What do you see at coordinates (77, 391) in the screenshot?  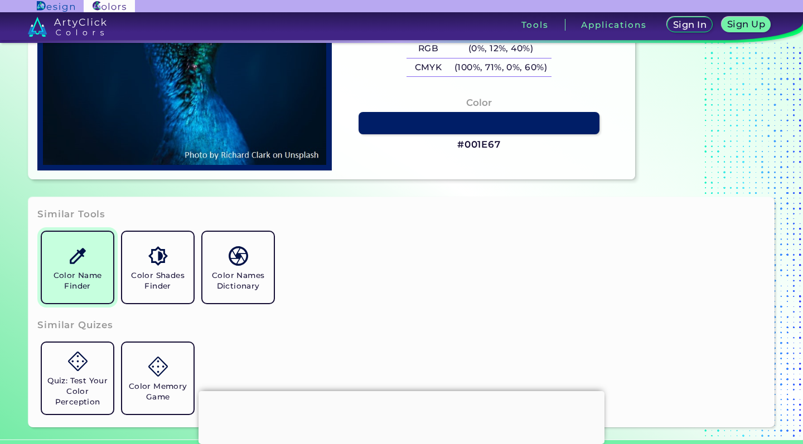 I see `h5: Quiz: Test Your Color Perception` at bounding box center [77, 391].